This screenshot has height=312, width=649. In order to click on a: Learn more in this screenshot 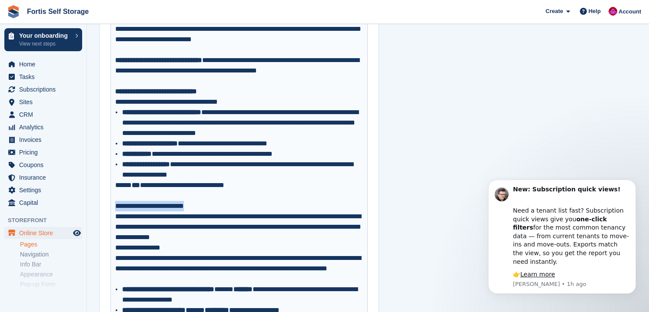, I will do `click(63, 97)`.